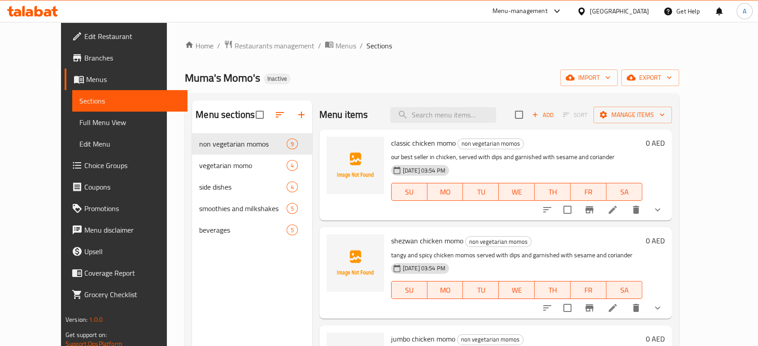 This screenshot has height=346, width=758. I want to click on div: side dishes4, so click(252, 187).